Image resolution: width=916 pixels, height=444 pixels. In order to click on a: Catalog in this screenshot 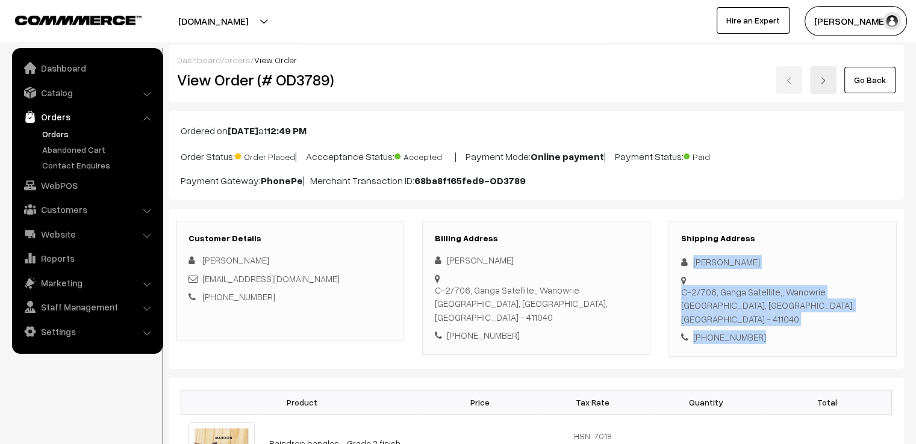, I will do `click(87, 93)`.